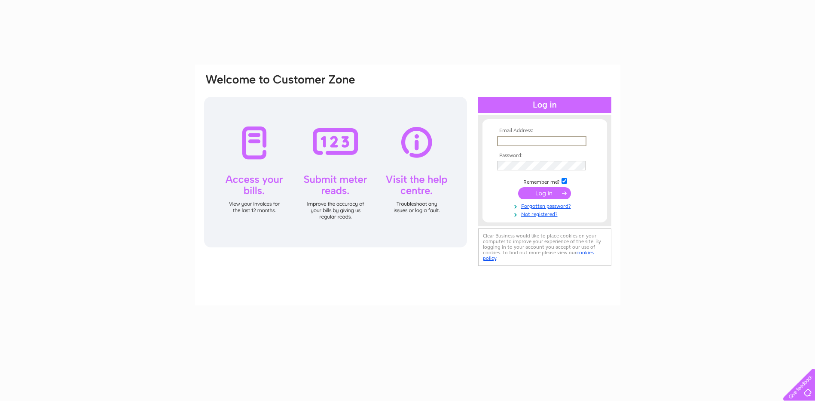  I want to click on a: cookies policy, so click(538, 255).